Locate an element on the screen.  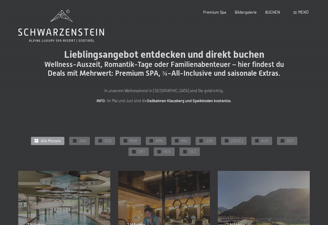
span: FEB is located at coordinates (108, 141).